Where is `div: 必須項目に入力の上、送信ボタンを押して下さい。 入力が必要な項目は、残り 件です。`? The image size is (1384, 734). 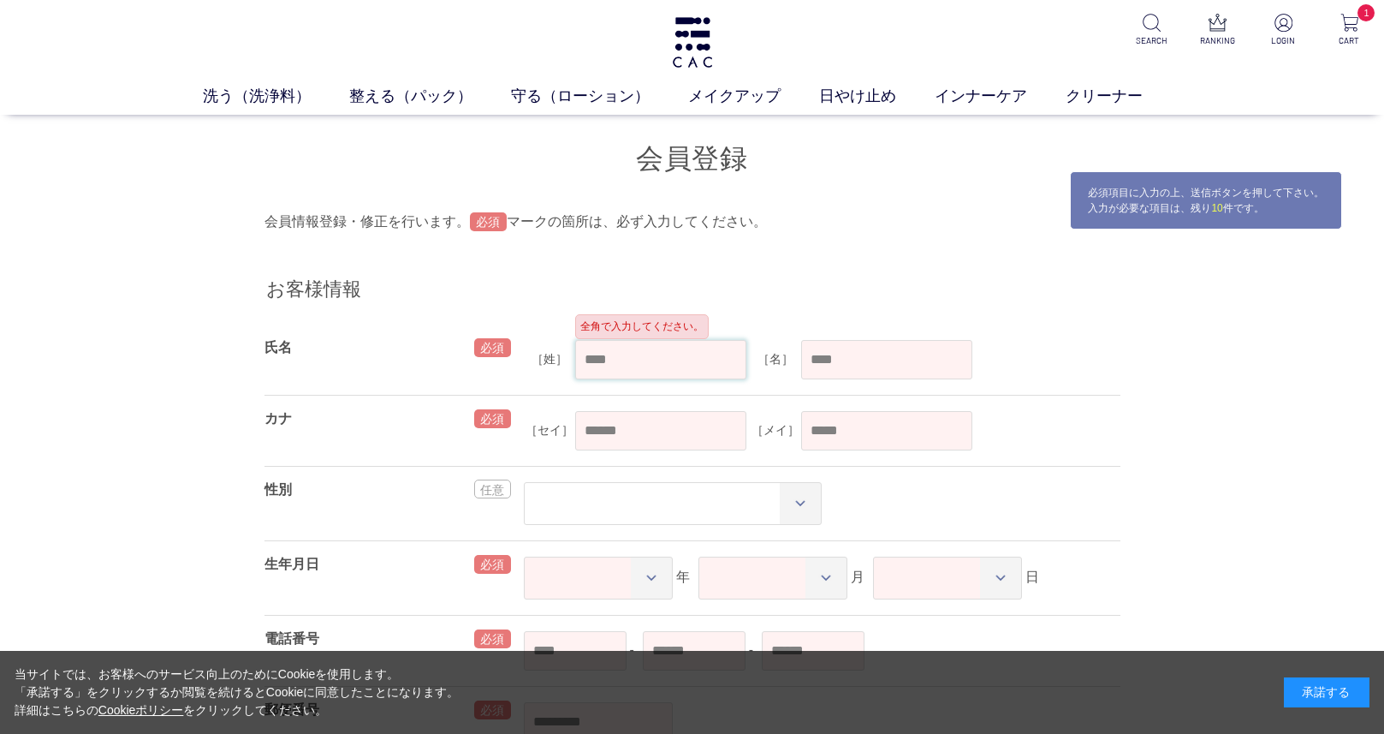 div: 必須項目に入力の上、送信ボタンを押して下さい。 入力が必要な項目は、残り 件です。 is located at coordinates (1206, 200).